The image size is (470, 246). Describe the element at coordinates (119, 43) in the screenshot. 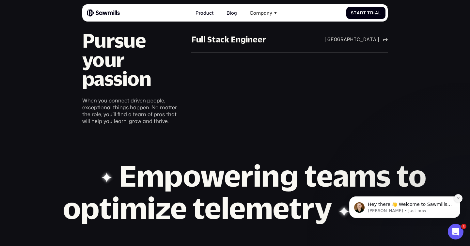

I see `button: Dismiss notification` at that location.